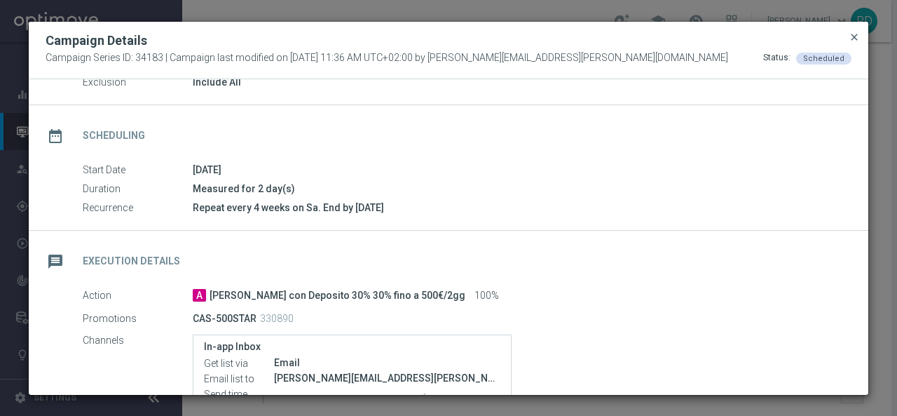 The width and height of the screenshot is (897, 416). I want to click on label: Email list to, so click(239, 378).